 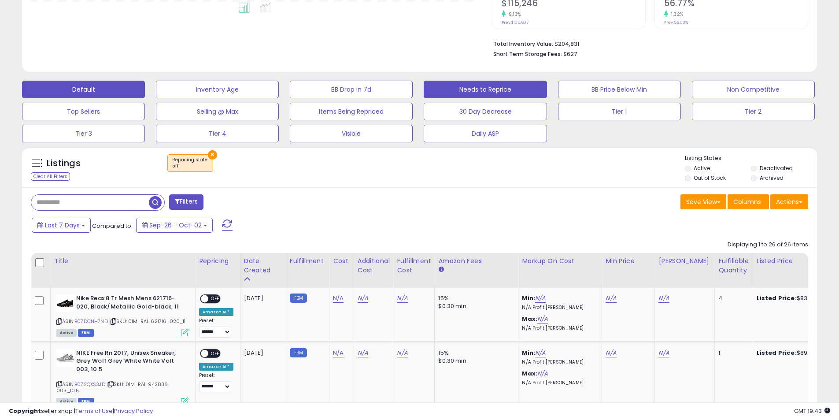 I want to click on small: Prev: $105,607, so click(x=515, y=22).